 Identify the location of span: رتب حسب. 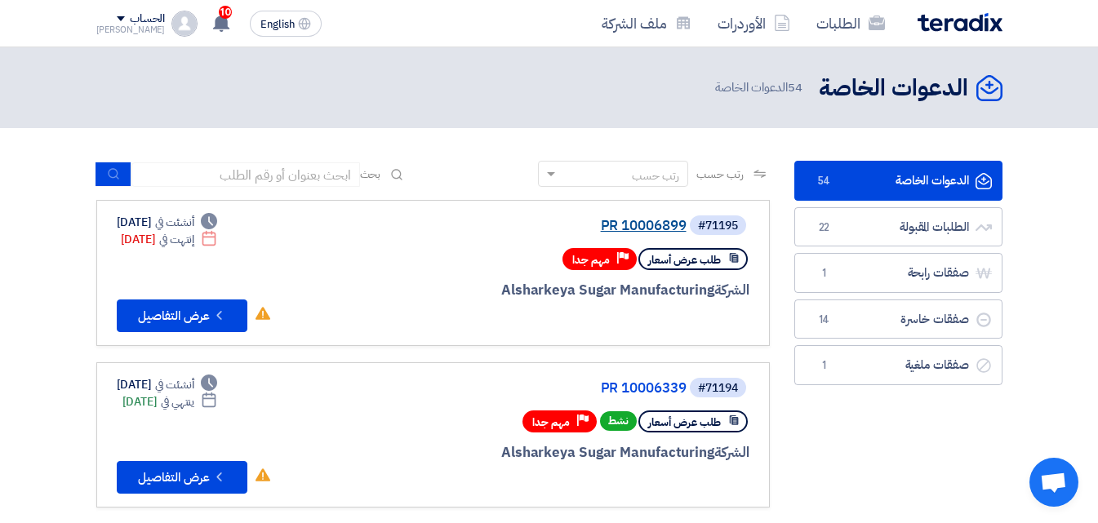
(719, 174).